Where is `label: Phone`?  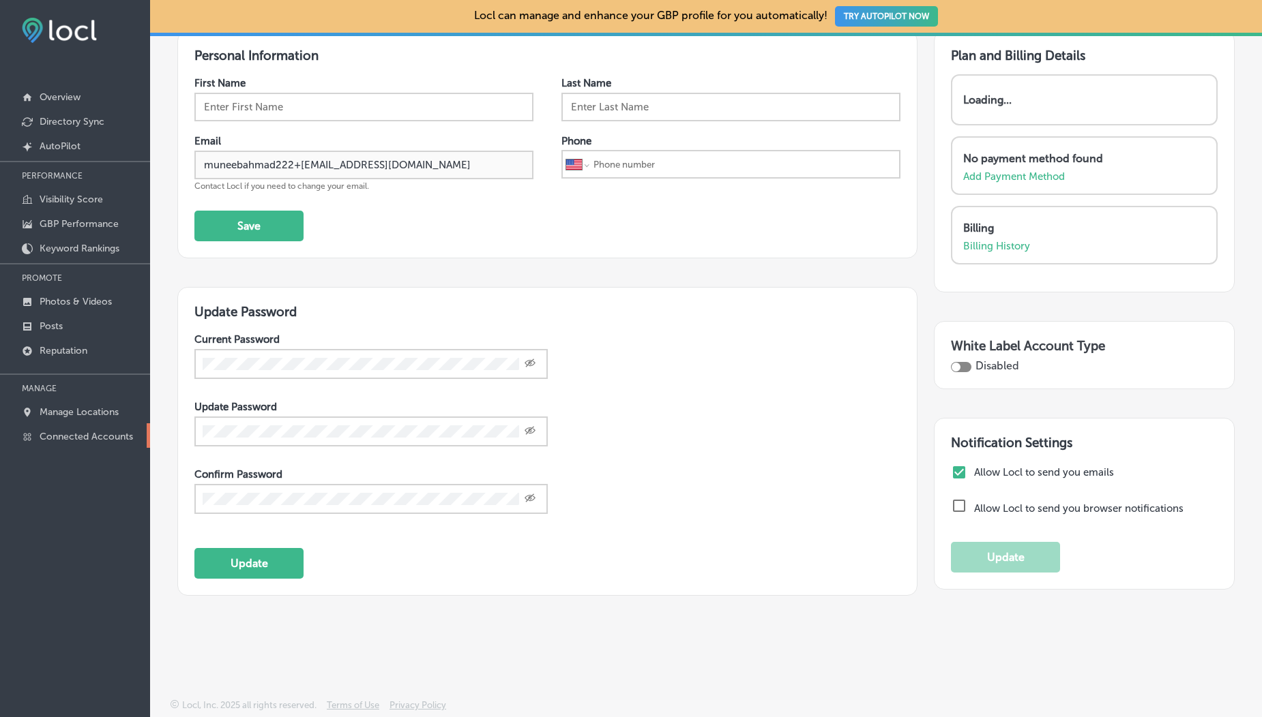 label: Phone is located at coordinates (576, 141).